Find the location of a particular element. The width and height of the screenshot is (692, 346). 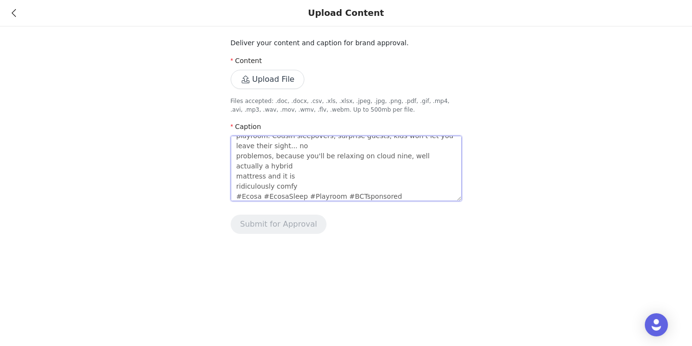

p: Files accepted: .doc, .docx, .csv, .xls, .xlsx, .jpeg, .jpg, .png, .pdf, .gif, .mp4, .avi, .mp3, ... is located at coordinates (346, 105).